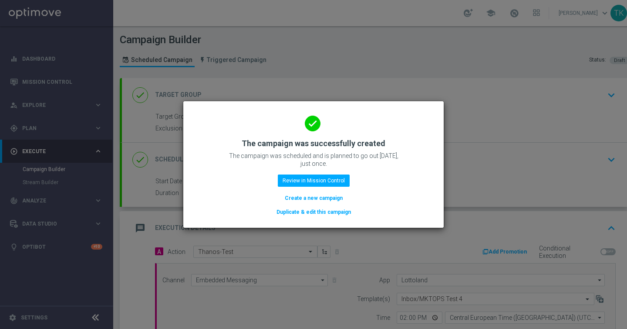 The image size is (627, 329). Describe the element at coordinates (313, 123) in the screenshot. I see `i: done` at that location.